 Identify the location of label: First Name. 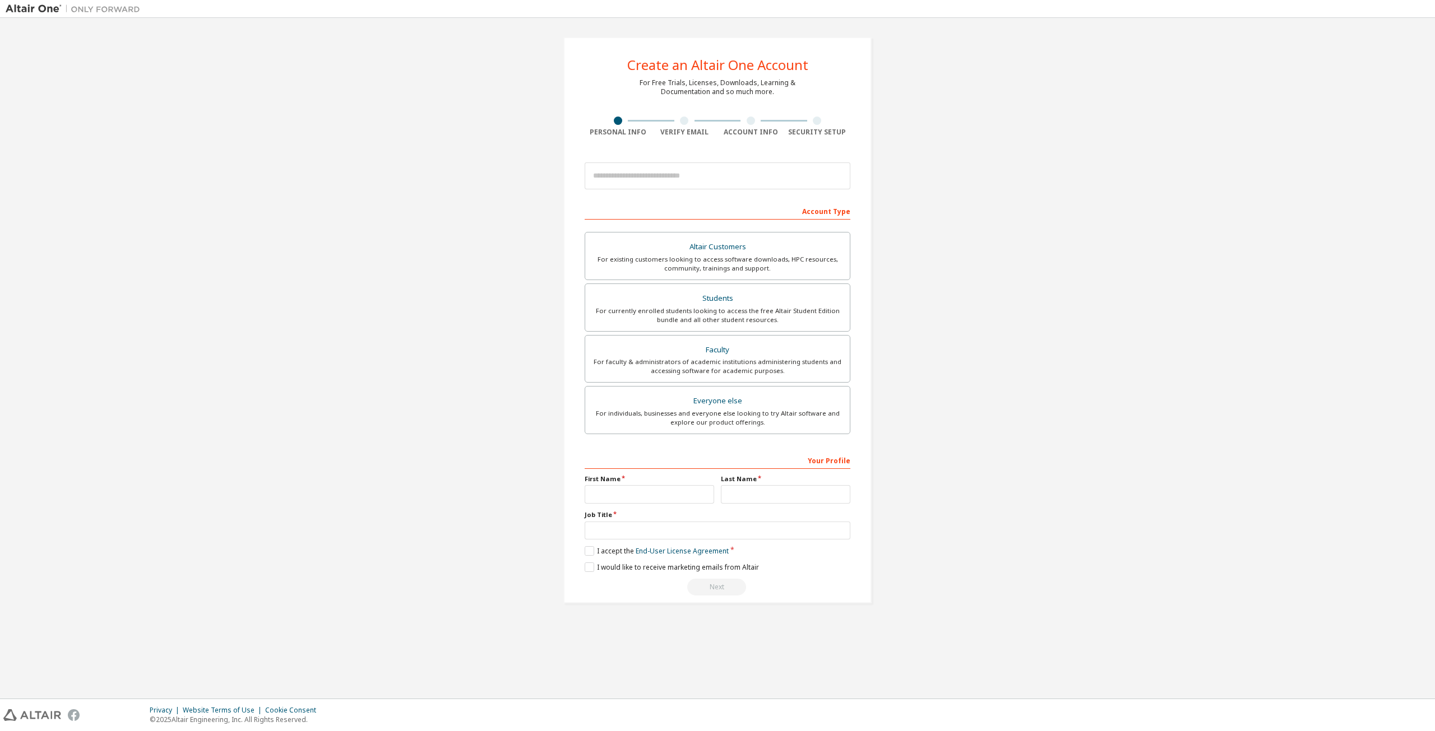
(649, 479).